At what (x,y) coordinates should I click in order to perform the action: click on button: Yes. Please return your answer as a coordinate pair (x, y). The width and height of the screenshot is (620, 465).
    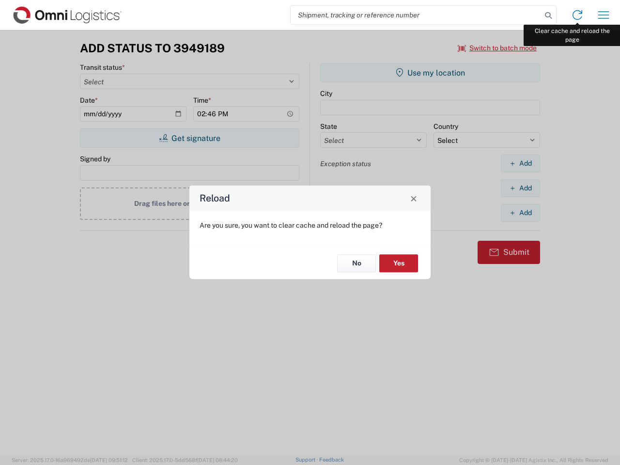
    Looking at the image, I should click on (399, 263).